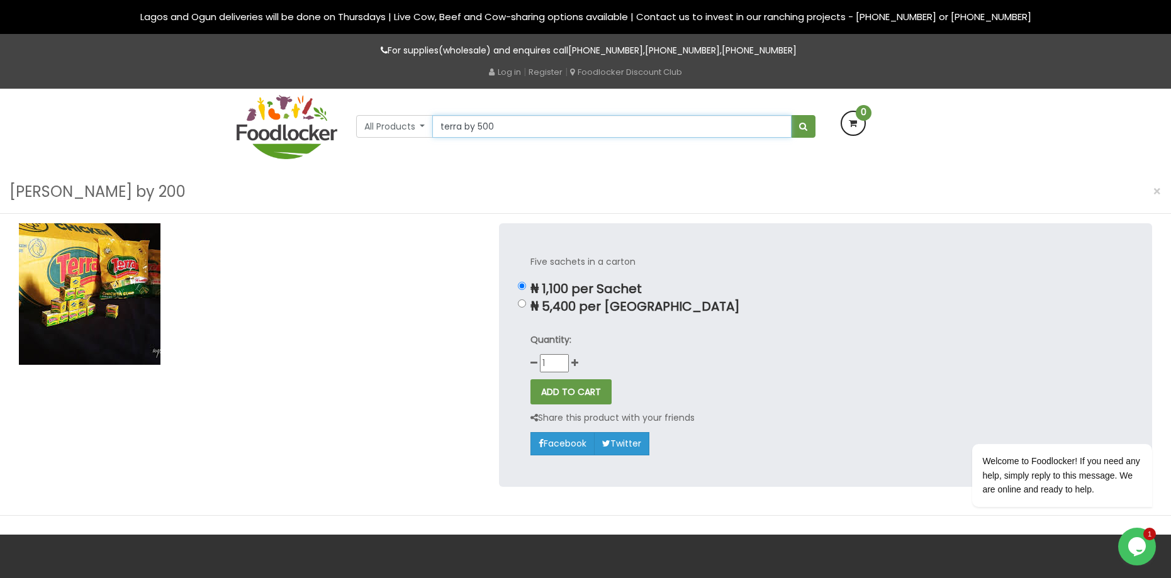 The width and height of the screenshot is (1171, 578). What do you see at coordinates (586, 50) in the screenshot?
I see `p: For supplies(wholesale) and enquires call , ,` at bounding box center [586, 50].